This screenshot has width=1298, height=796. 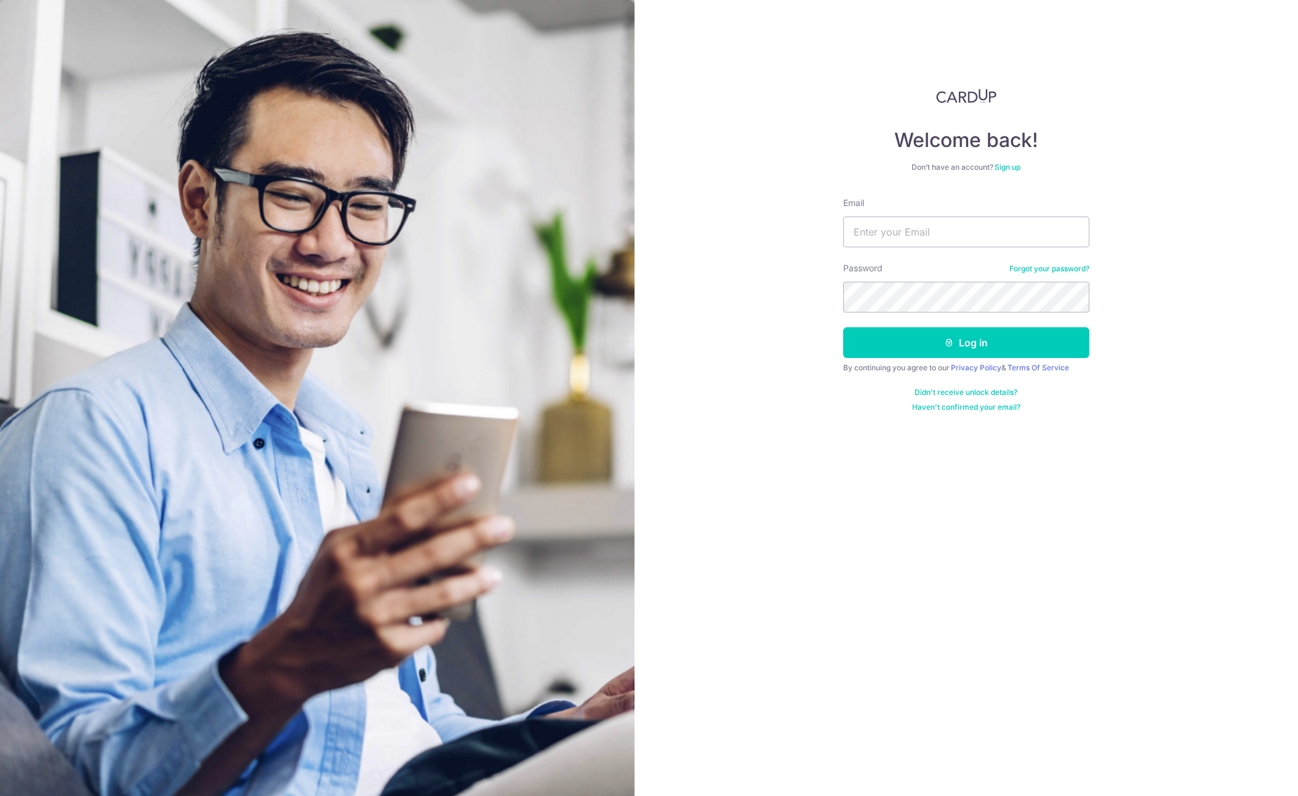 I want to click on input: Enter your Email, so click(x=966, y=232).